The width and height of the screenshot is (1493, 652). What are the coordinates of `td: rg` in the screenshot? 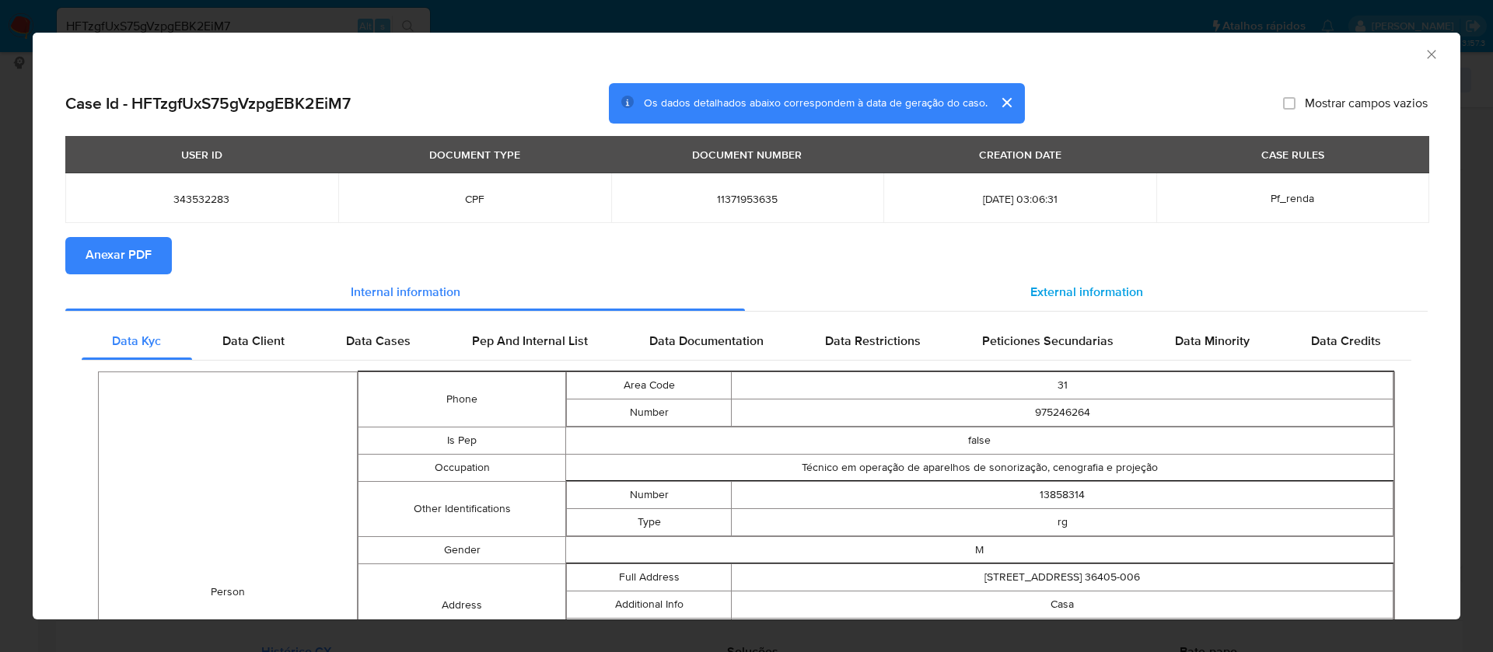 It's located at (1062, 523).